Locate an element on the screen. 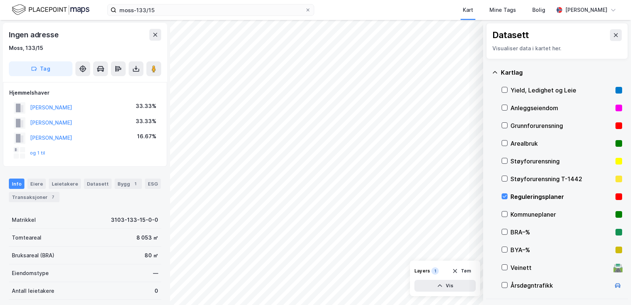 Image resolution: width=631 pixels, height=305 pixels. div: Grunnforurensning is located at coordinates (561, 126).